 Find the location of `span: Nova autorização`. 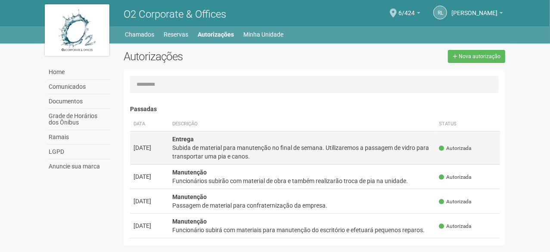

span: Nova autorização is located at coordinates (479, 56).